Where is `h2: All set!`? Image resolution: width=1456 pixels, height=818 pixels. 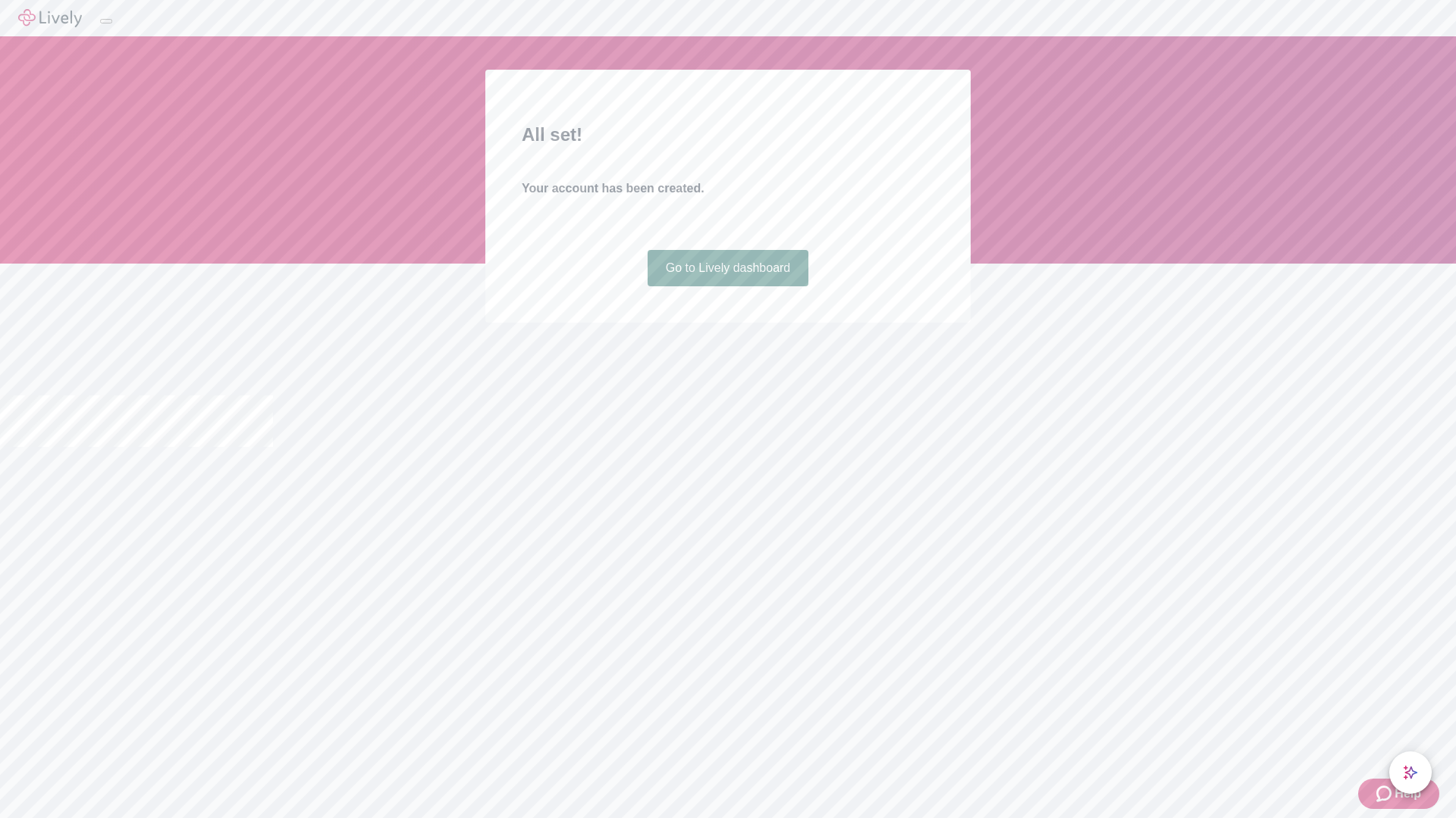
h2: All set! is located at coordinates (728, 135).